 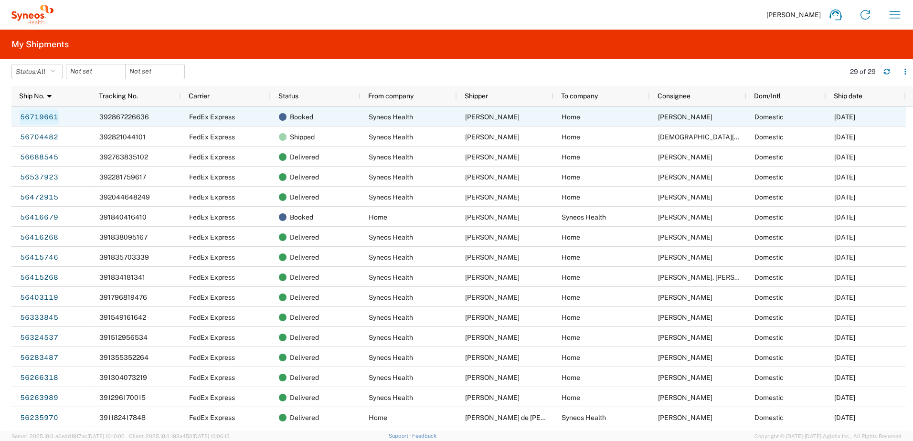 I want to click on span: Status, so click(x=288, y=96).